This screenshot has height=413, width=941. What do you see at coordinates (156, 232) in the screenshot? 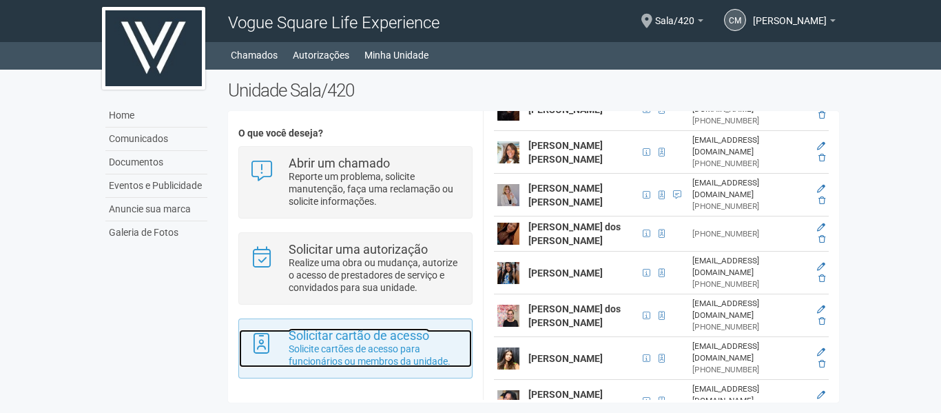
I see `a: Galeria de Fotos` at bounding box center [156, 232].